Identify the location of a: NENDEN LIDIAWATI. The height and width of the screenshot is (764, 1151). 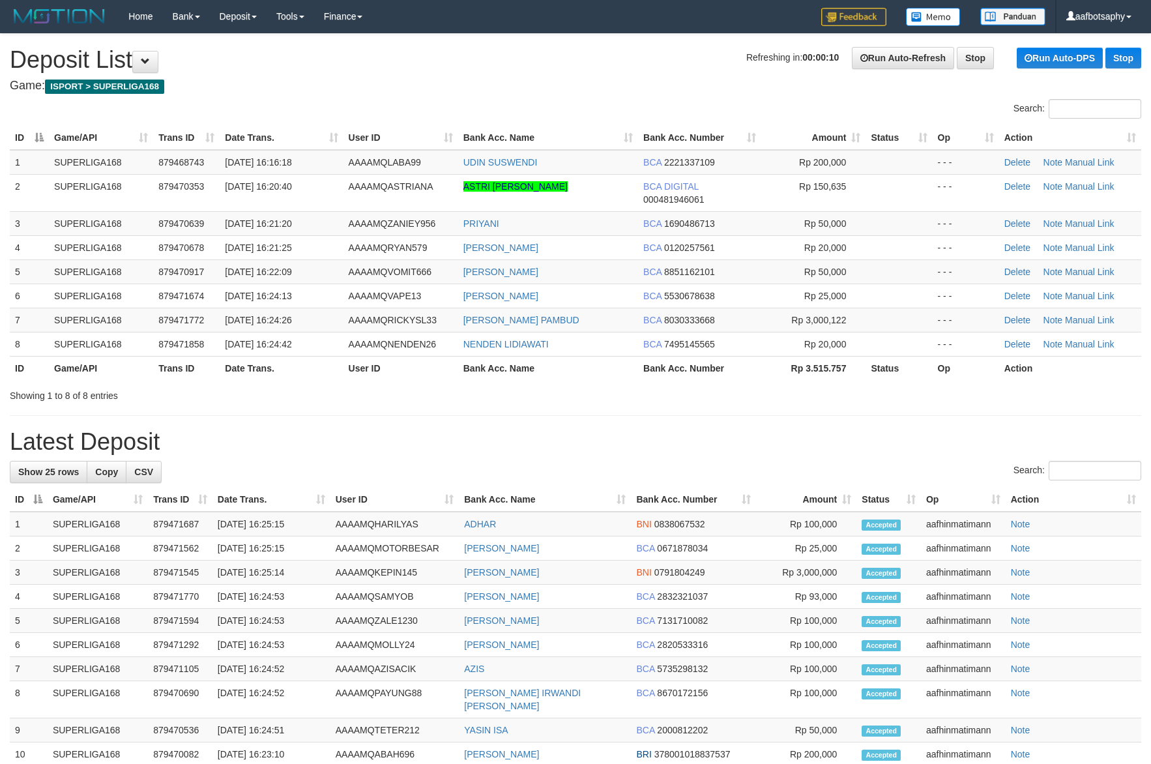
(506, 344).